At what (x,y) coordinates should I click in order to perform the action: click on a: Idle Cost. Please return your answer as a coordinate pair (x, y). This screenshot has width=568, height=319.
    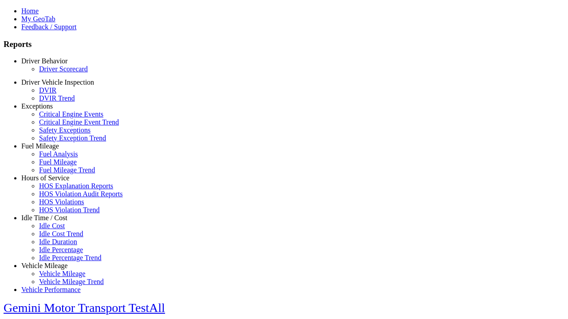
    Looking at the image, I should click on (52, 226).